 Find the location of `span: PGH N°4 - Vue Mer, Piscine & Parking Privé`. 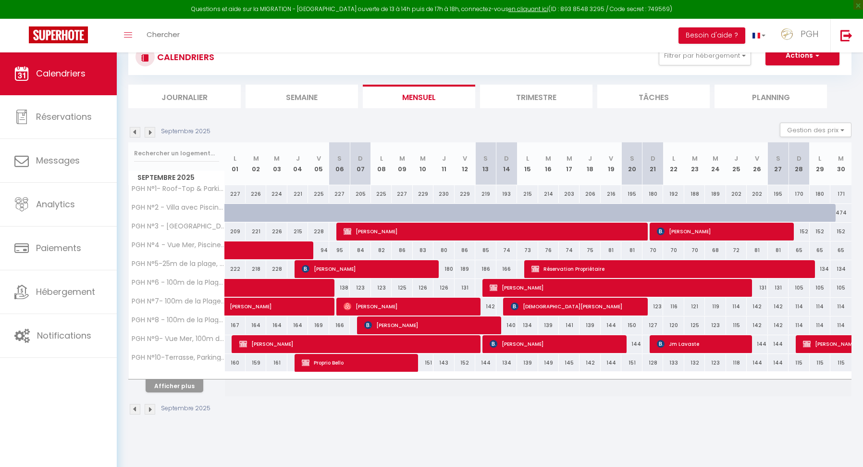

span: PGH N°4 - Vue Mer, Piscine & Parking Privé is located at coordinates (178, 245).